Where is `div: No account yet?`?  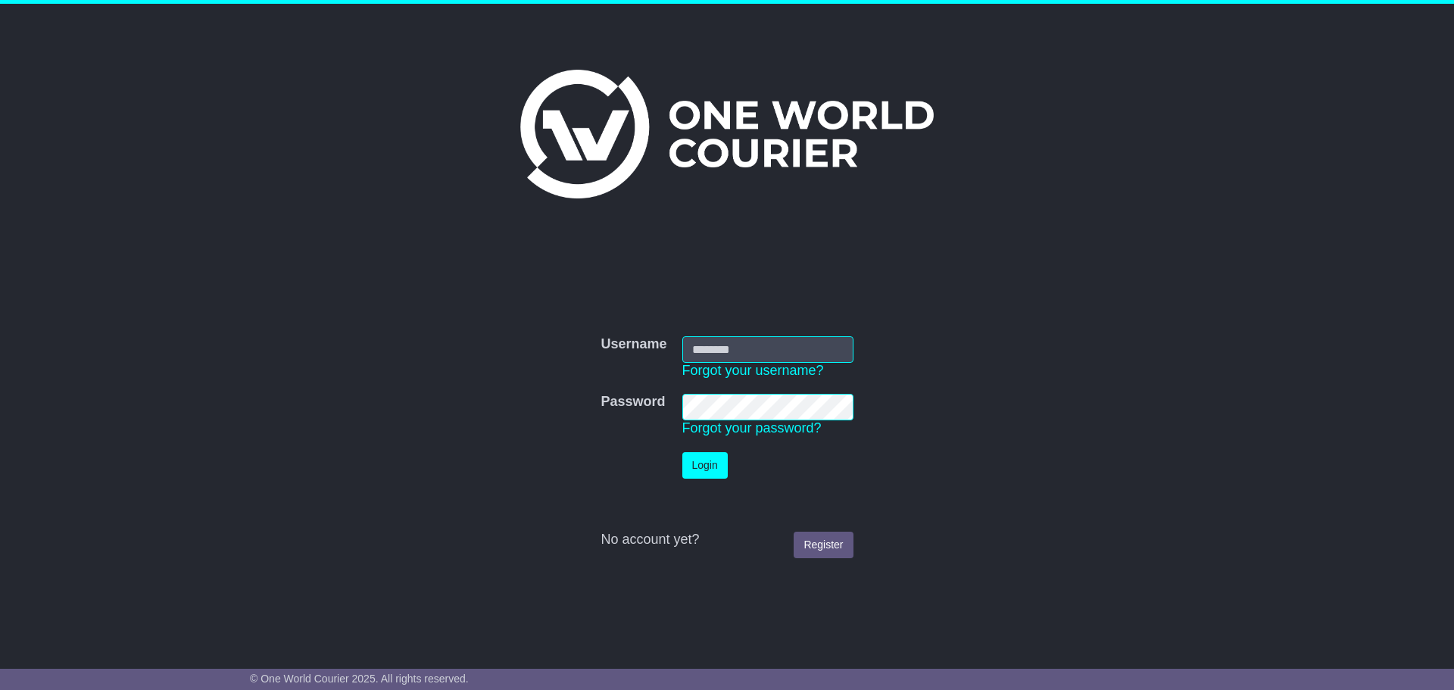
div: No account yet? is located at coordinates (726, 540).